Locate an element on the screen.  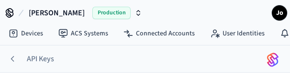
span: API Keys is located at coordinates (35, 59).